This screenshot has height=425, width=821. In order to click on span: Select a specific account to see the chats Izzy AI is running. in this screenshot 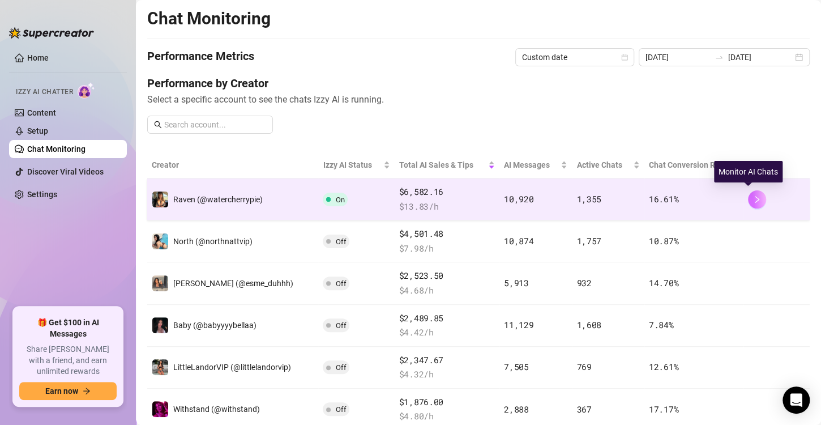, I will do `click(478, 99)`.